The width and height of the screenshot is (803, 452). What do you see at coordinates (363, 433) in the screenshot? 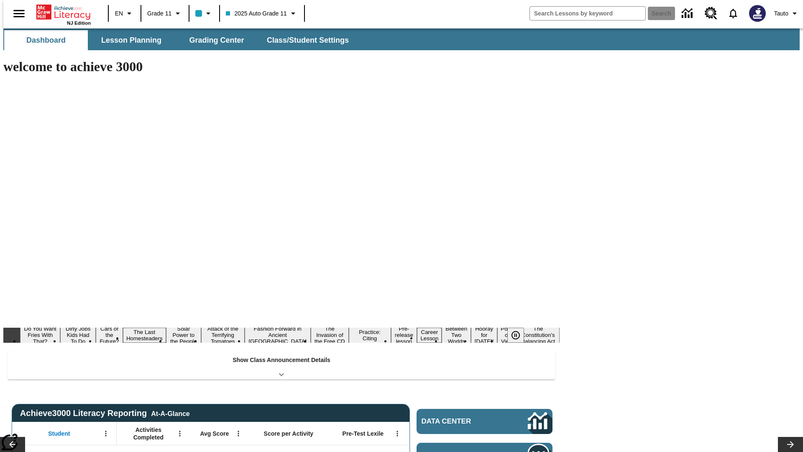
I see `span: Pre-Test Lexile` at bounding box center [363, 433].